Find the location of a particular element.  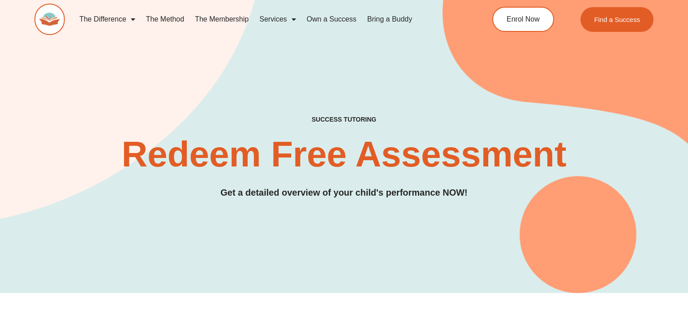

h4: SUCCESS TUTORING​ is located at coordinates (344, 119).